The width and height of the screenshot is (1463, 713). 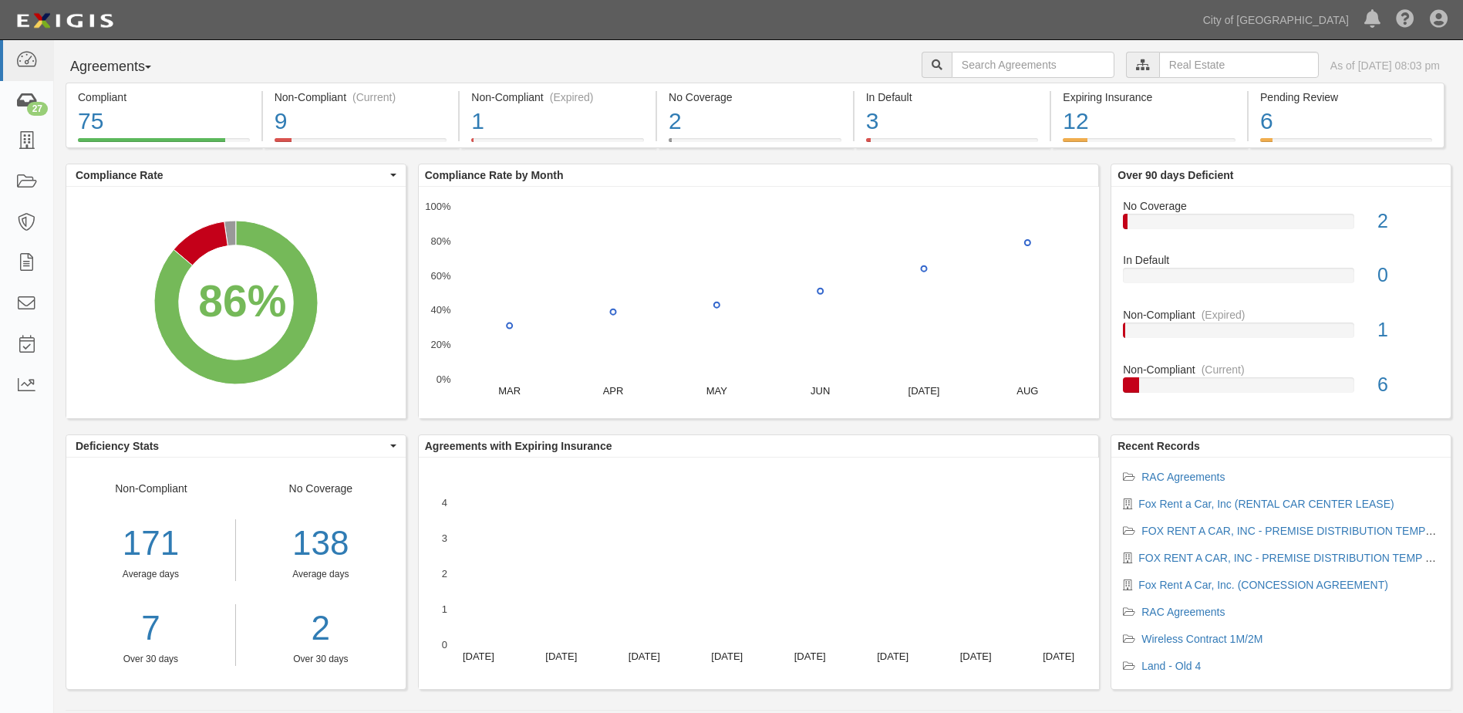 What do you see at coordinates (952, 121) in the screenshot?
I see `div: 3` at bounding box center [952, 121].